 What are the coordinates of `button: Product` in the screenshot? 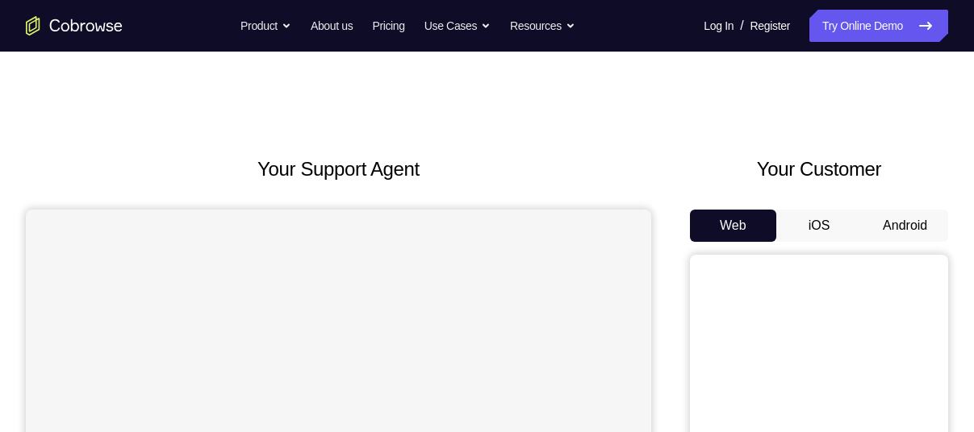 It's located at (265, 26).